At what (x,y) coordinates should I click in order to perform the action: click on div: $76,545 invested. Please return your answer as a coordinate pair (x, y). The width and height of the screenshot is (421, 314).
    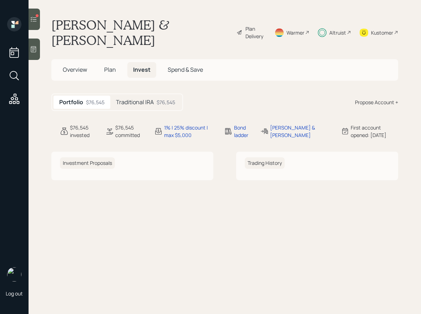
    Looking at the image, I should click on (83, 131).